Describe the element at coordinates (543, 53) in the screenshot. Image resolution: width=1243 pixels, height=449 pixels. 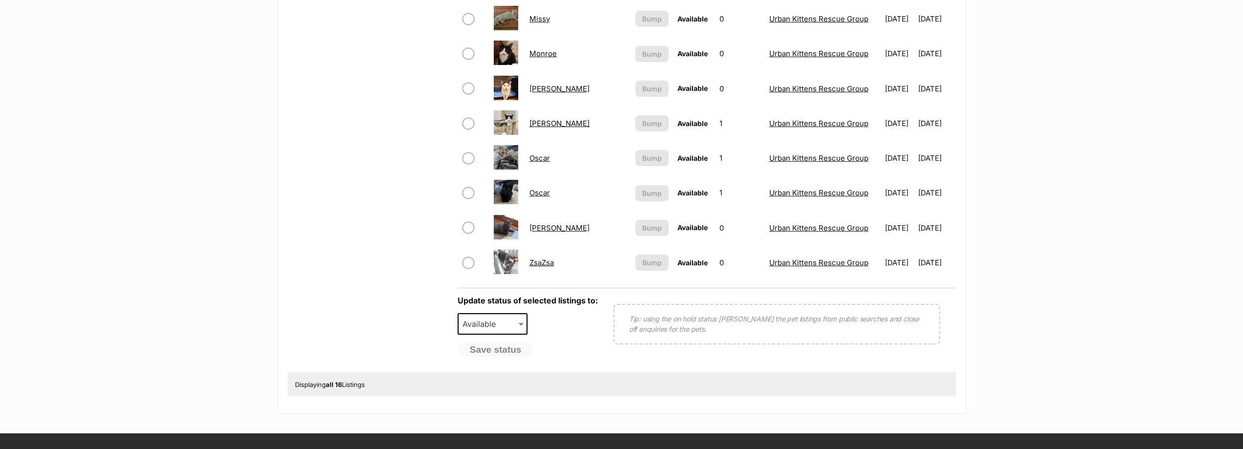
I see `a: Monroe` at that location.